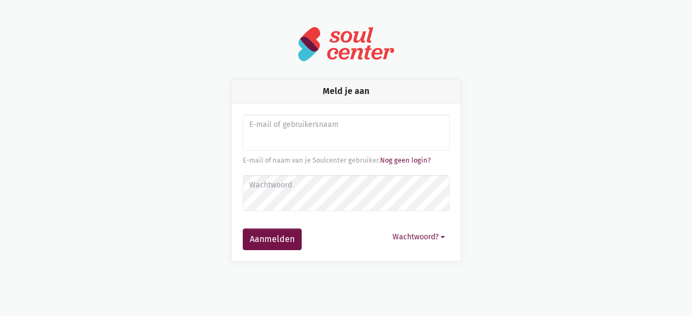 This screenshot has height=316, width=692. Describe the element at coordinates (346, 44) in the screenshot. I see `img: logo-soulcenter-full.svg` at that location.